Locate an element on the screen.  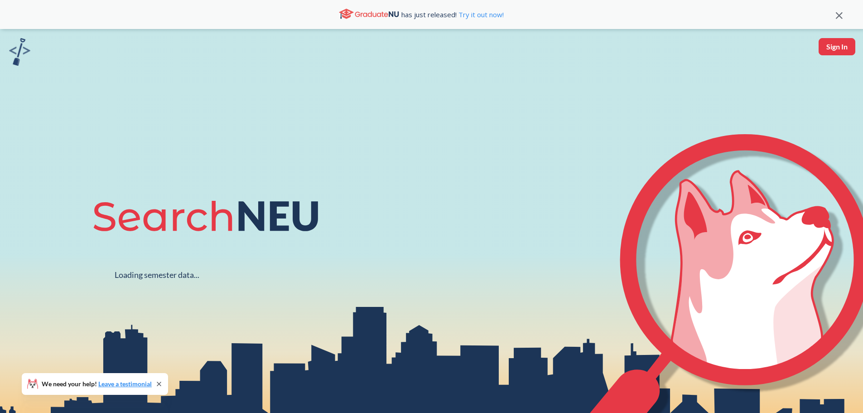
a: Leave a testimonial is located at coordinates (125, 383).